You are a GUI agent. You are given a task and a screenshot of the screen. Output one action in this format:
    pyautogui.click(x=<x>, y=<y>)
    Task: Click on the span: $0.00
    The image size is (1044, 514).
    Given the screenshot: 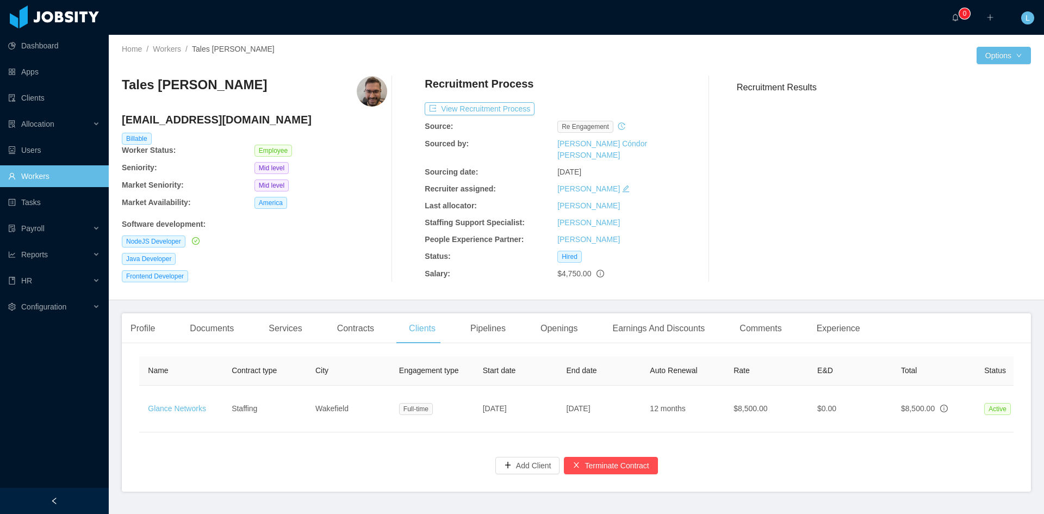 What is the action you would take?
    pyautogui.click(x=826, y=408)
    